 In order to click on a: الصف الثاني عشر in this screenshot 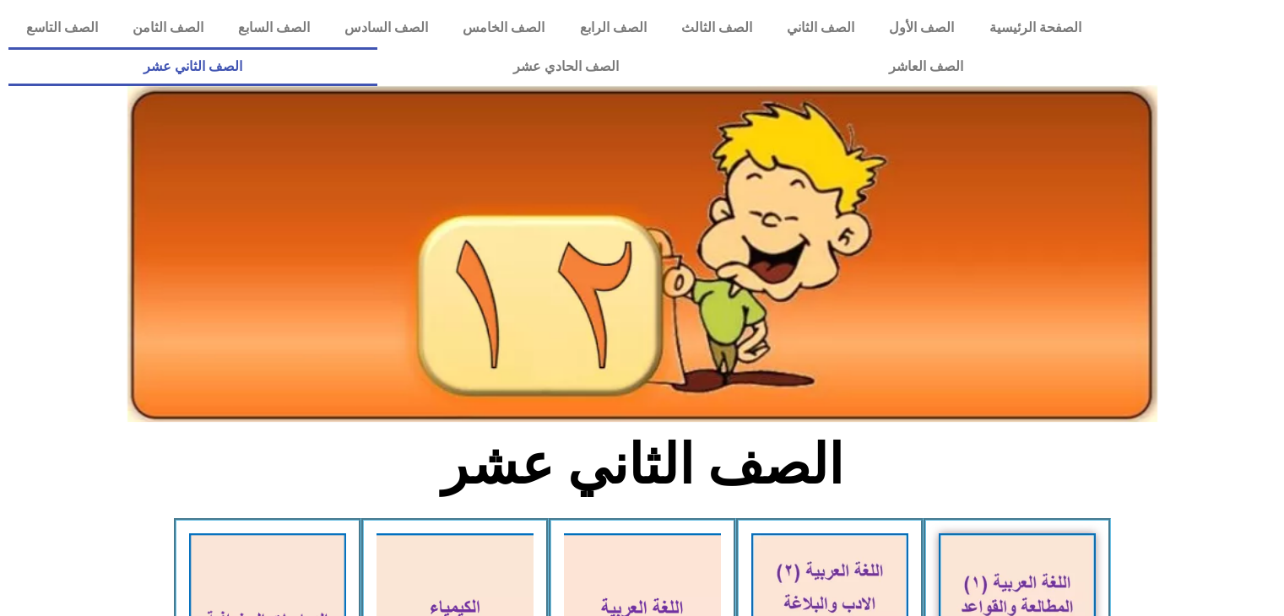, I will do `click(193, 67)`.